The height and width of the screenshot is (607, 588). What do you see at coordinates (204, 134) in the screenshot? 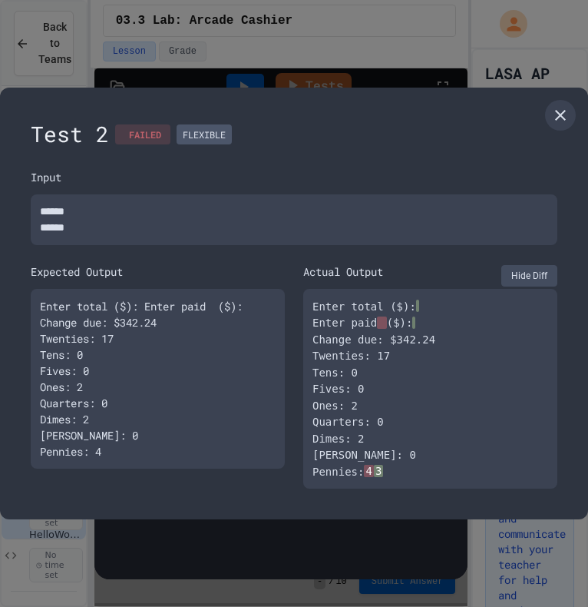
I see `div: FLEXIBLE` at bounding box center [204, 134].